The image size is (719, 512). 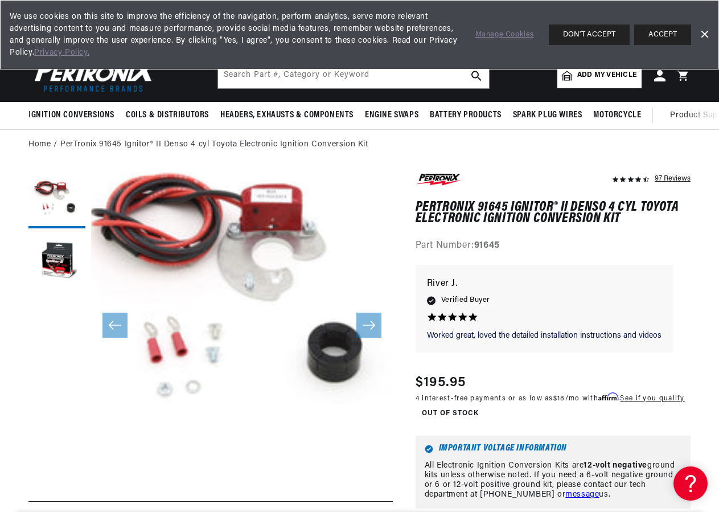 I want to click on a: Home, so click(x=39, y=145).